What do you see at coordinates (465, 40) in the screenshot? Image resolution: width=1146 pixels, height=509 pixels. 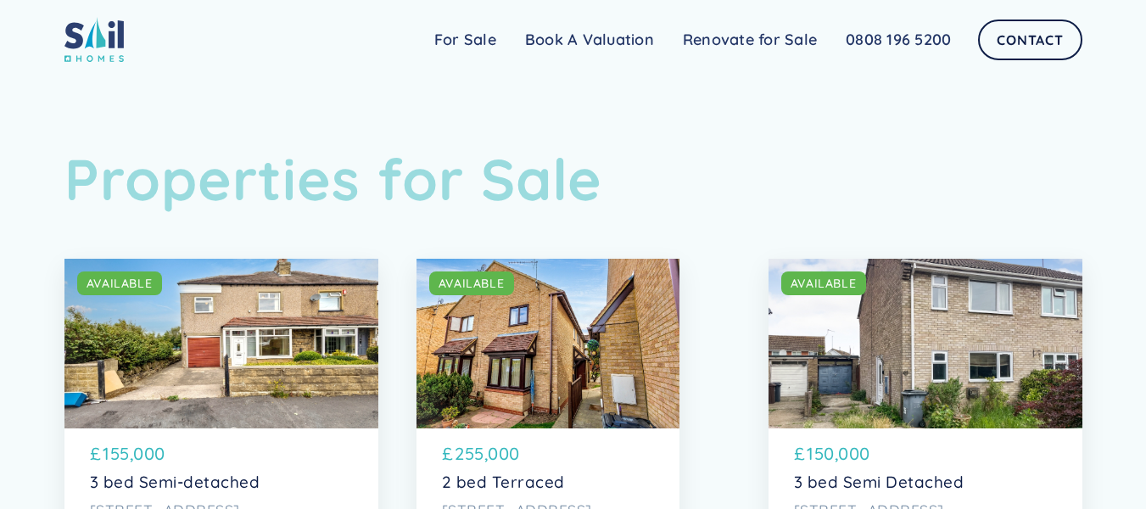 I see `a: For Sale` at bounding box center [465, 40].